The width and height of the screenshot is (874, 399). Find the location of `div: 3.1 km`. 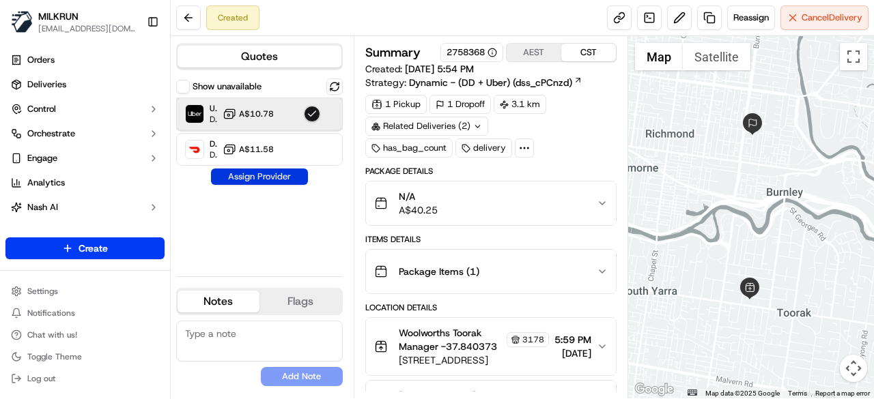

div: 3.1 km is located at coordinates (519, 104).